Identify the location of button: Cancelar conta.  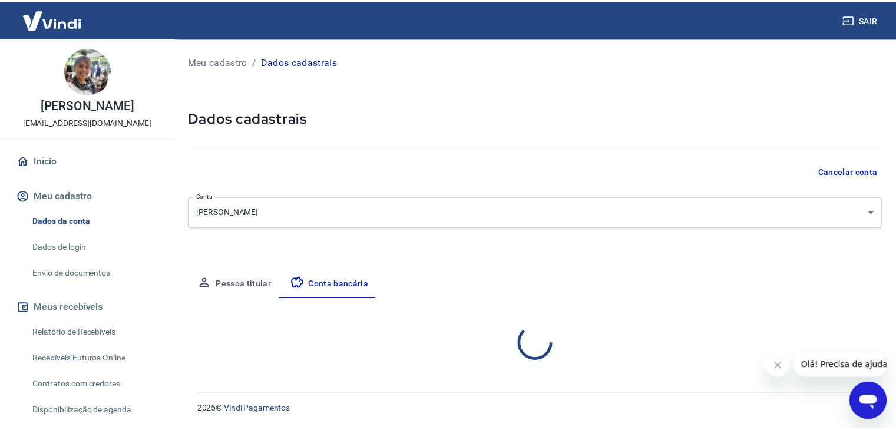
(856, 171).